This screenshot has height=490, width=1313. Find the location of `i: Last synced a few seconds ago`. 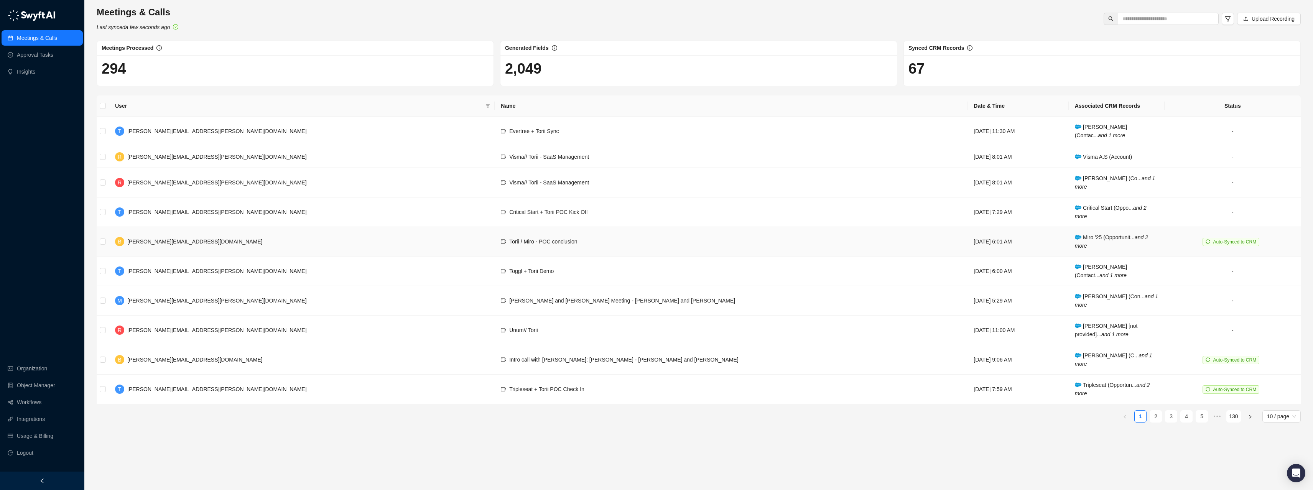

i: Last synced a few seconds ago is located at coordinates (133, 27).